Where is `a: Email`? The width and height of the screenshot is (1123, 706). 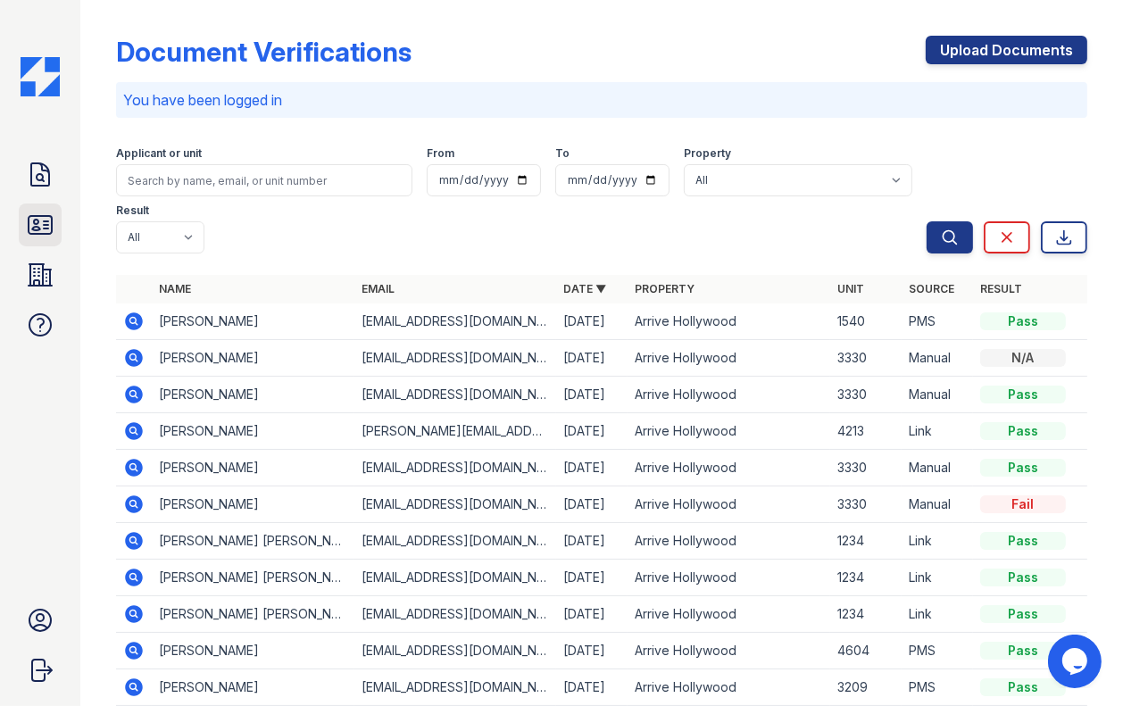
a: Email is located at coordinates (378, 288).